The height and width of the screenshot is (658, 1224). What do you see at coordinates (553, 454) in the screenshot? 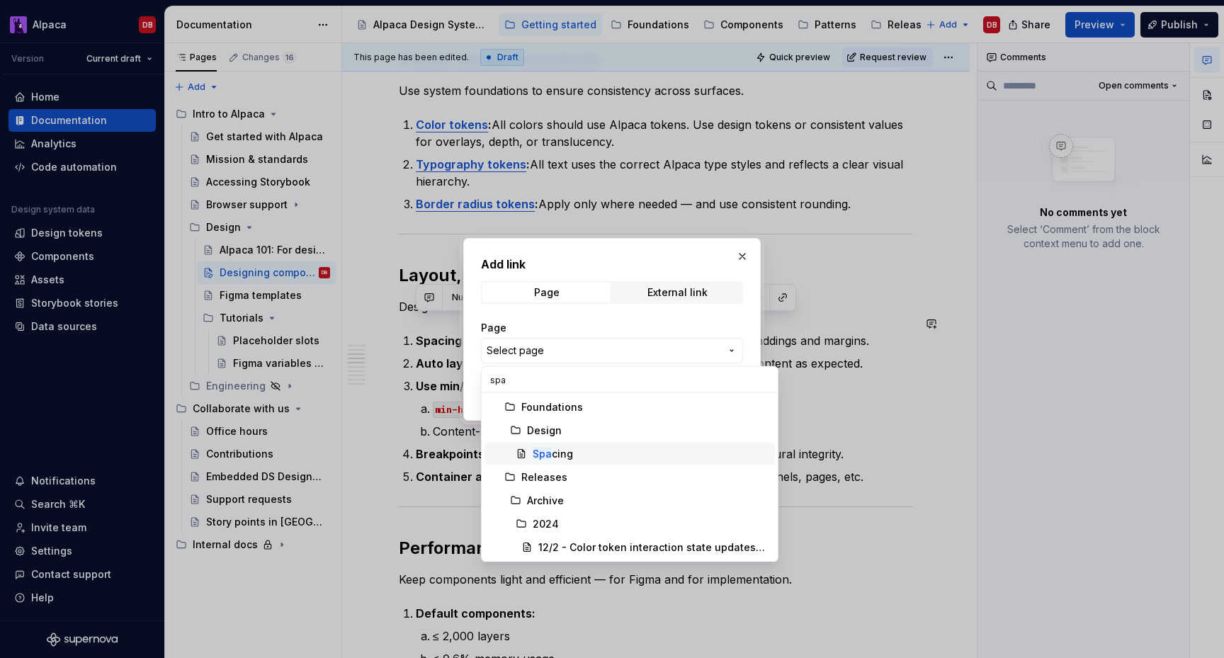
I see `div: cing` at bounding box center [553, 454].